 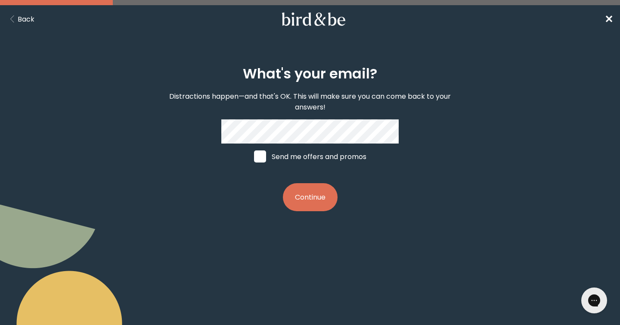 What do you see at coordinates (310, 74) in the screenshot?
I see `h2: What's your email?` at bounding box center [310, 74].